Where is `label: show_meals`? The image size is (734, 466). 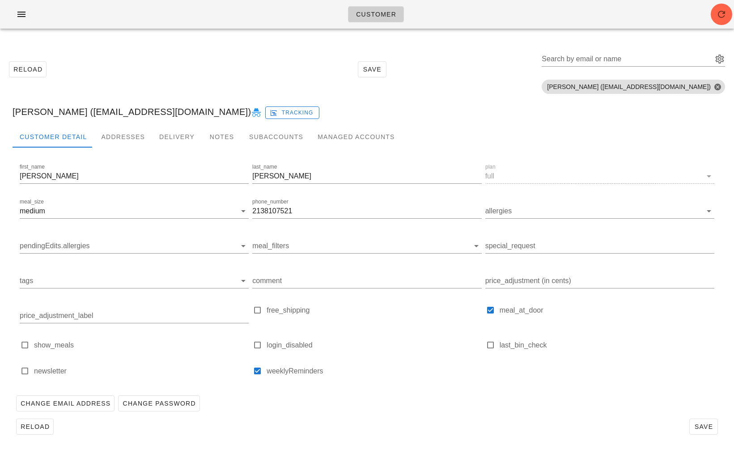
label: show_meals is located at coordinates (141, 345).